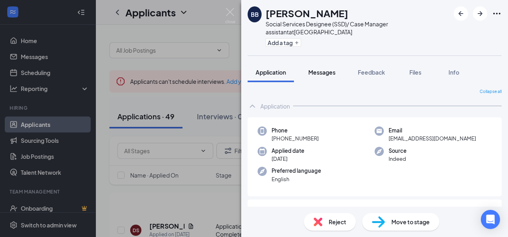 Image resolution: width=508 pixels, height=237 pixels. I want to click on span: Source, so click(398, 151).